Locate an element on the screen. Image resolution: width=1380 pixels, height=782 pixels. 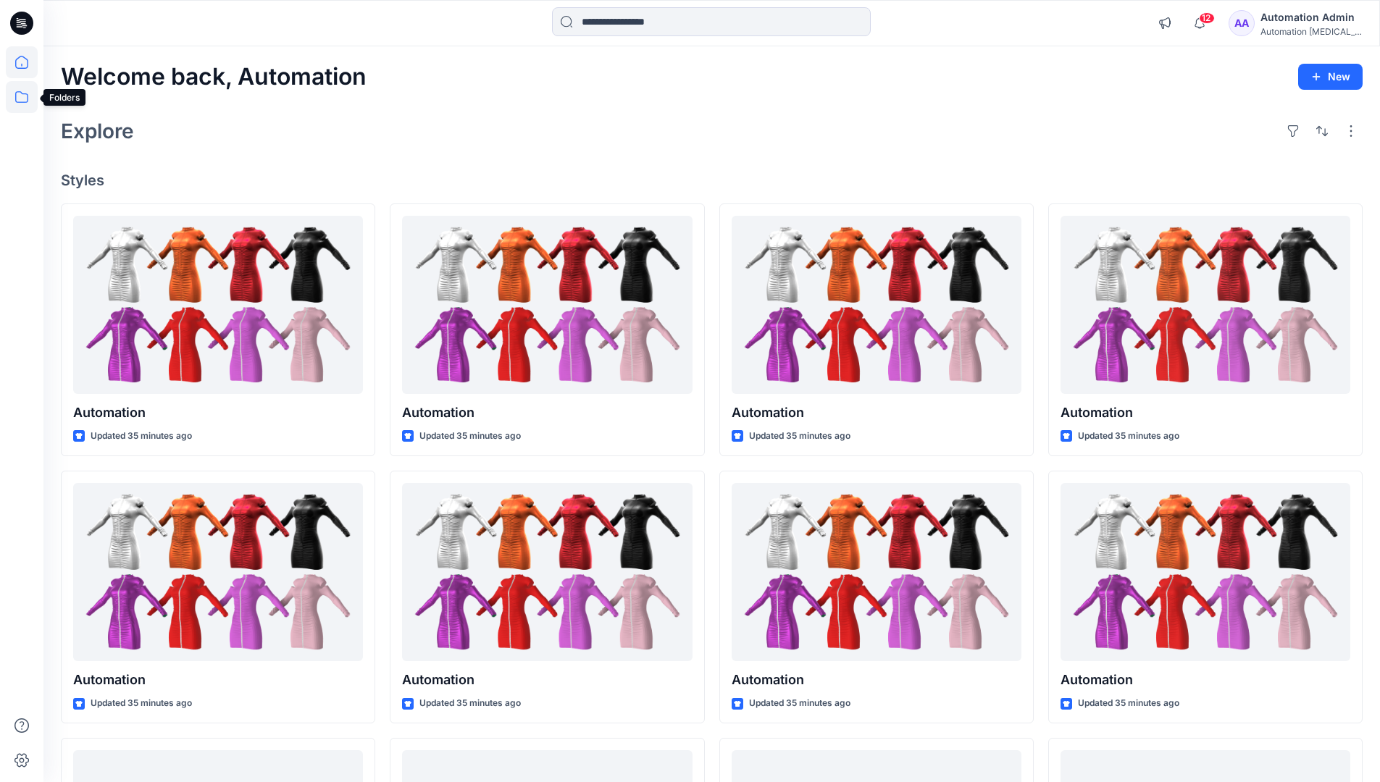
div: AA is located at coordinates (1241, 23).